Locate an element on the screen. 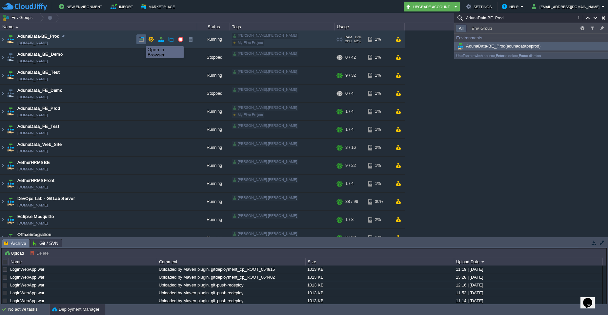 The width and height of the screenshot is (608, 315). span: Officeintegration is located at coordinates (34, 235).